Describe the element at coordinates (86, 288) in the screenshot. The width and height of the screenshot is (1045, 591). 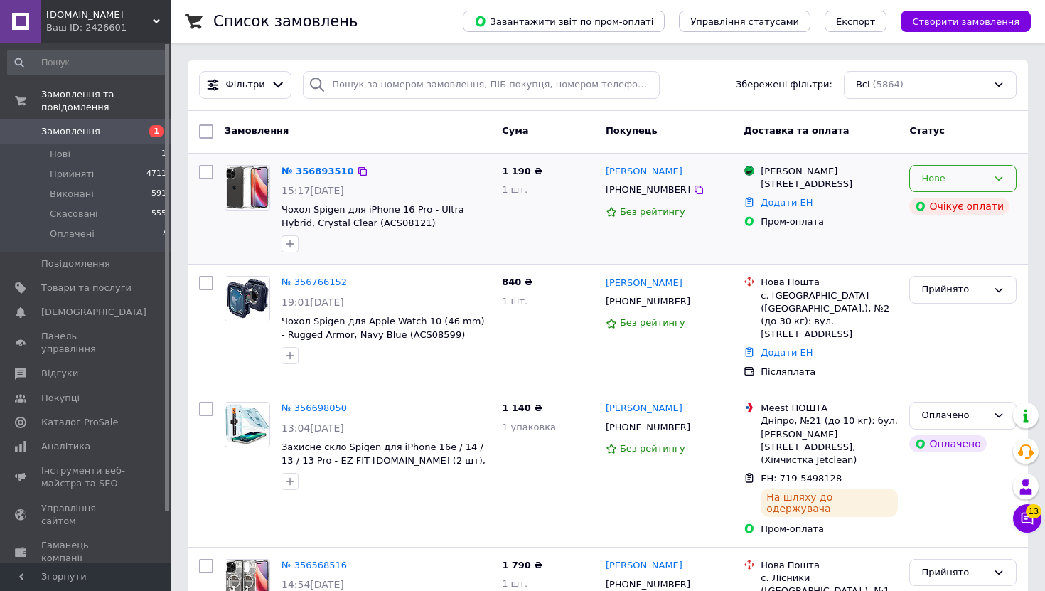
I see `span: Товари та послуги` at that location.